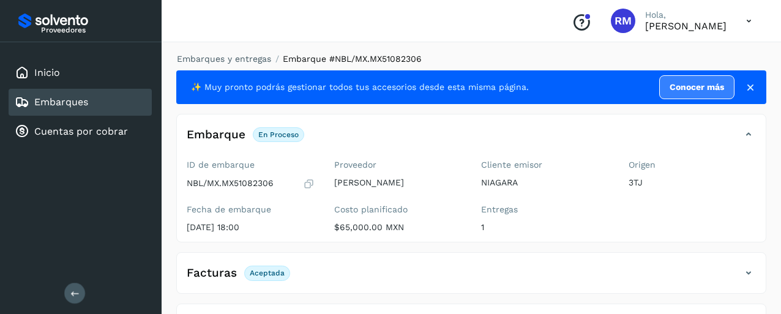 This screenshot has height=314, width=781. I want to click on p: NIAGARA, so click(545, 182).